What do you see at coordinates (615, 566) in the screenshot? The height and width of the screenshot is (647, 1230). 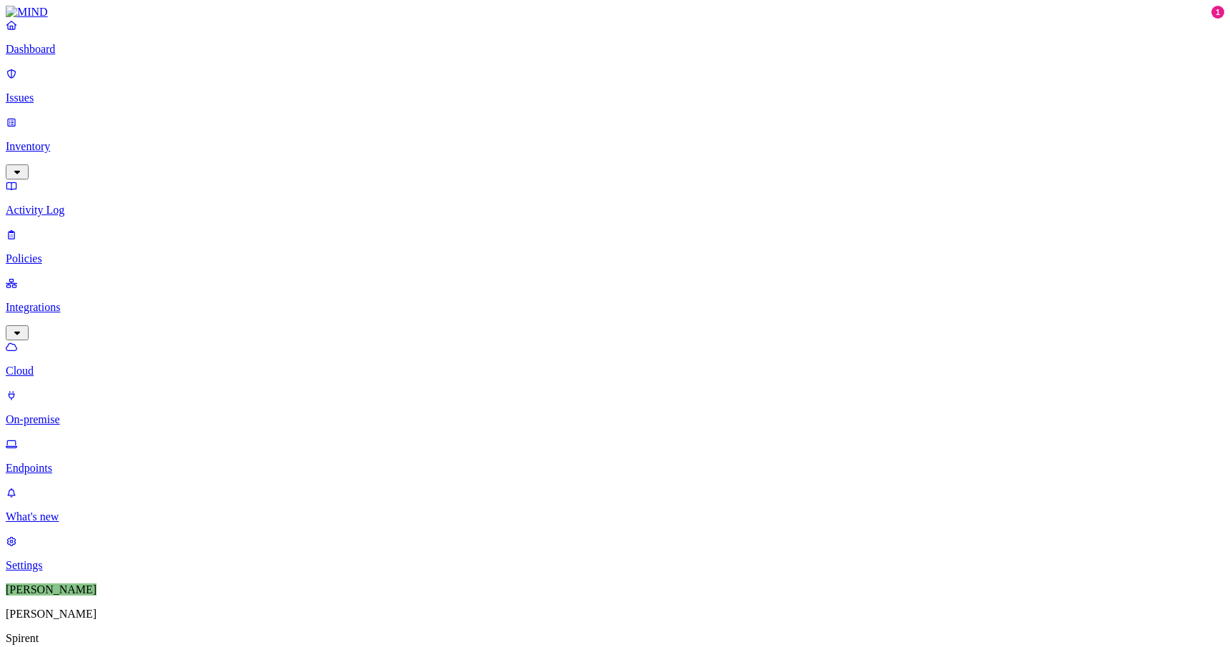 I see `p: Settings` at bounding box center [615, 566].